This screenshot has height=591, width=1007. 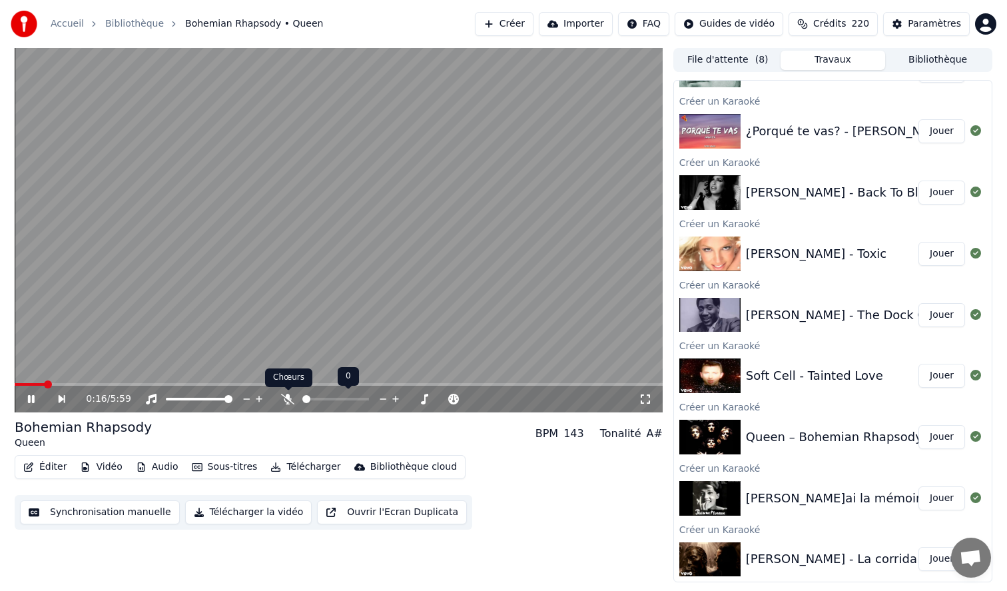 I want to click on button: Guides de vidéo, so click(x=729, y=24).